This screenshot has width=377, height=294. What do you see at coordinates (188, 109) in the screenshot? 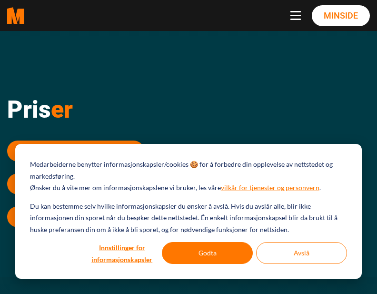
I see `h1: Pris` at bounding box center [188, 109].